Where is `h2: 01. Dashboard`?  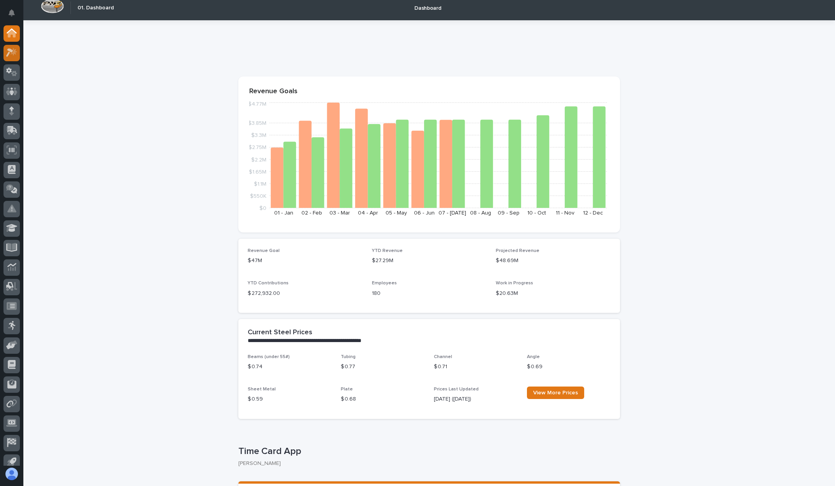
h2: 01. Dashboard is located at coordinates (95, 8).